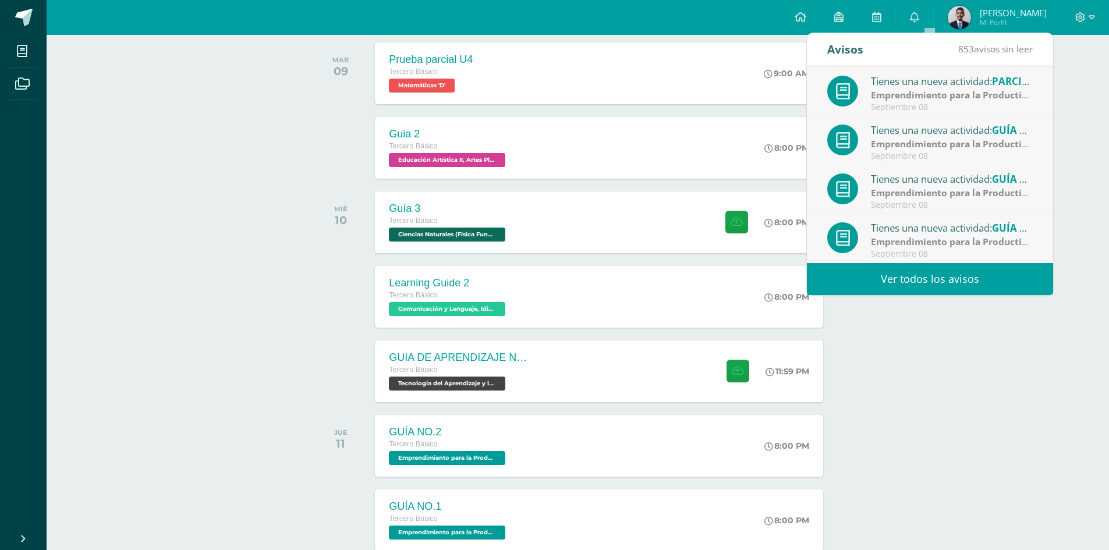 This screenshot has height=550, width=1109. I want to click on a: Ver todos los avisos, so click(930, 279).